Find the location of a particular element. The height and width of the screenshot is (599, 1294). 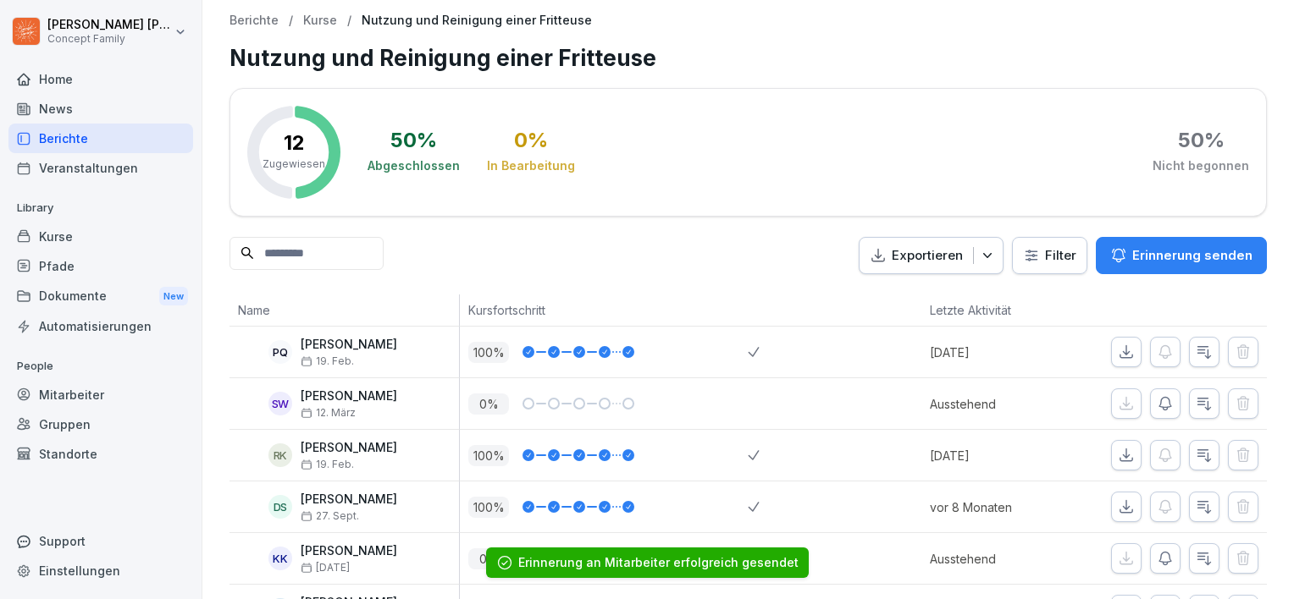

div: Veranstaltungen is located at coordinates (101, 168).